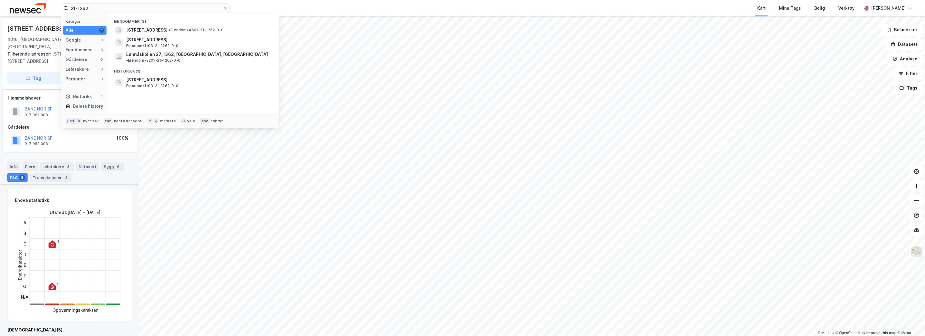 Image resolution: width=925 pixels, height=336 pixels. Describe the element at coordinates (196, 30) in the screenshot. I see `span: Eiendom • 4601-21-1262-0-0` at that location.